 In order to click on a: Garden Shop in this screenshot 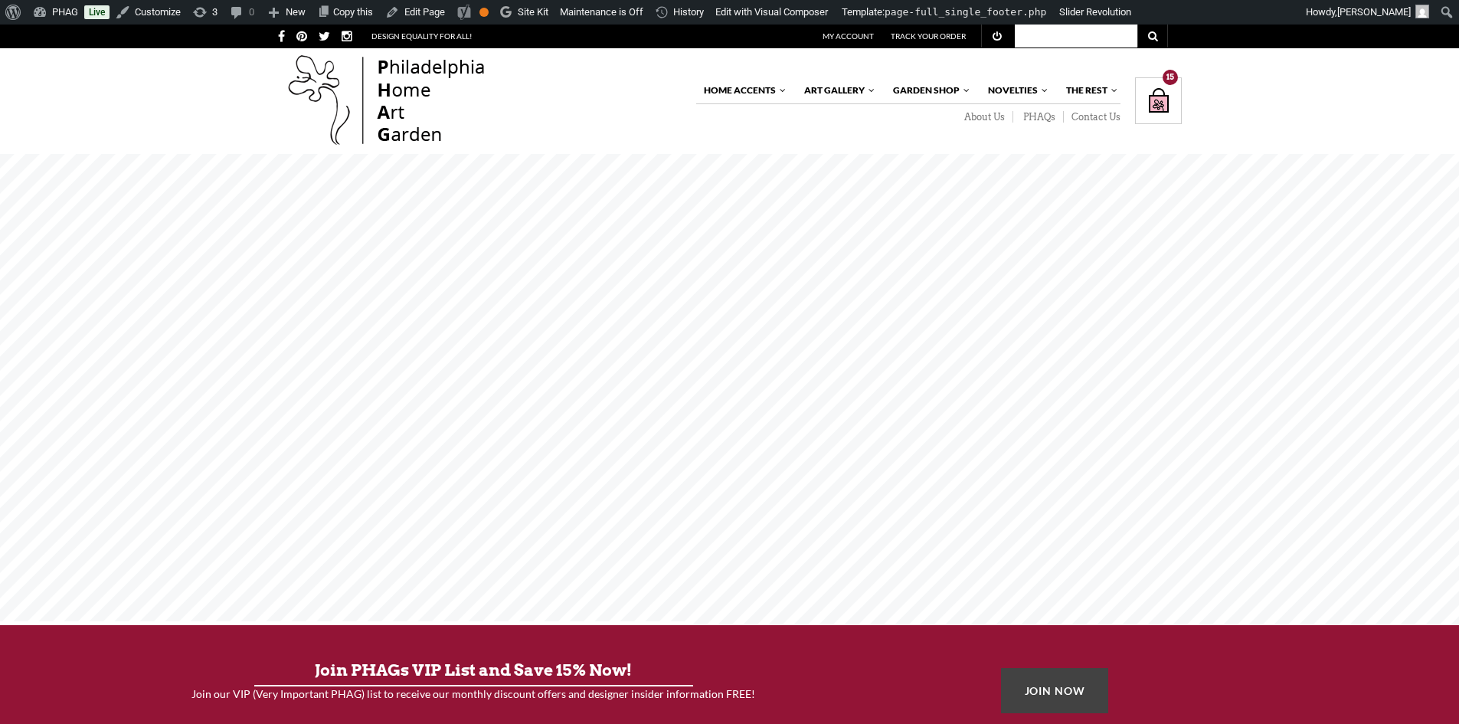, I will do `click(928, 90)`.